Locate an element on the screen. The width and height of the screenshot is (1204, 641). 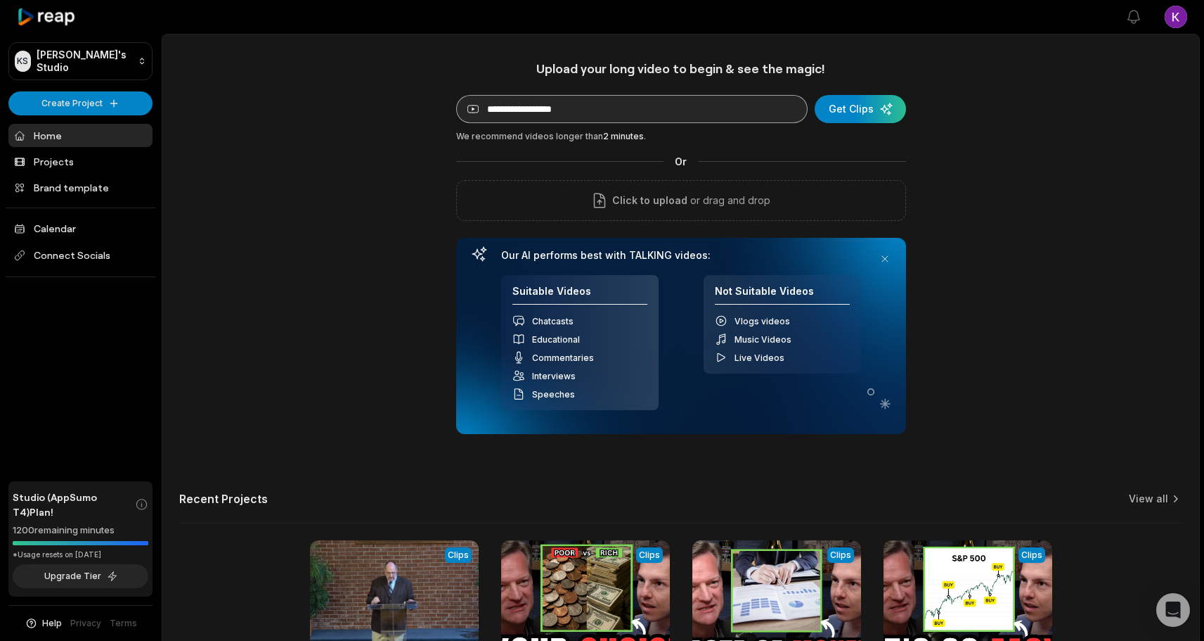
span: Chatcasts is located at coordinates (553, 321).